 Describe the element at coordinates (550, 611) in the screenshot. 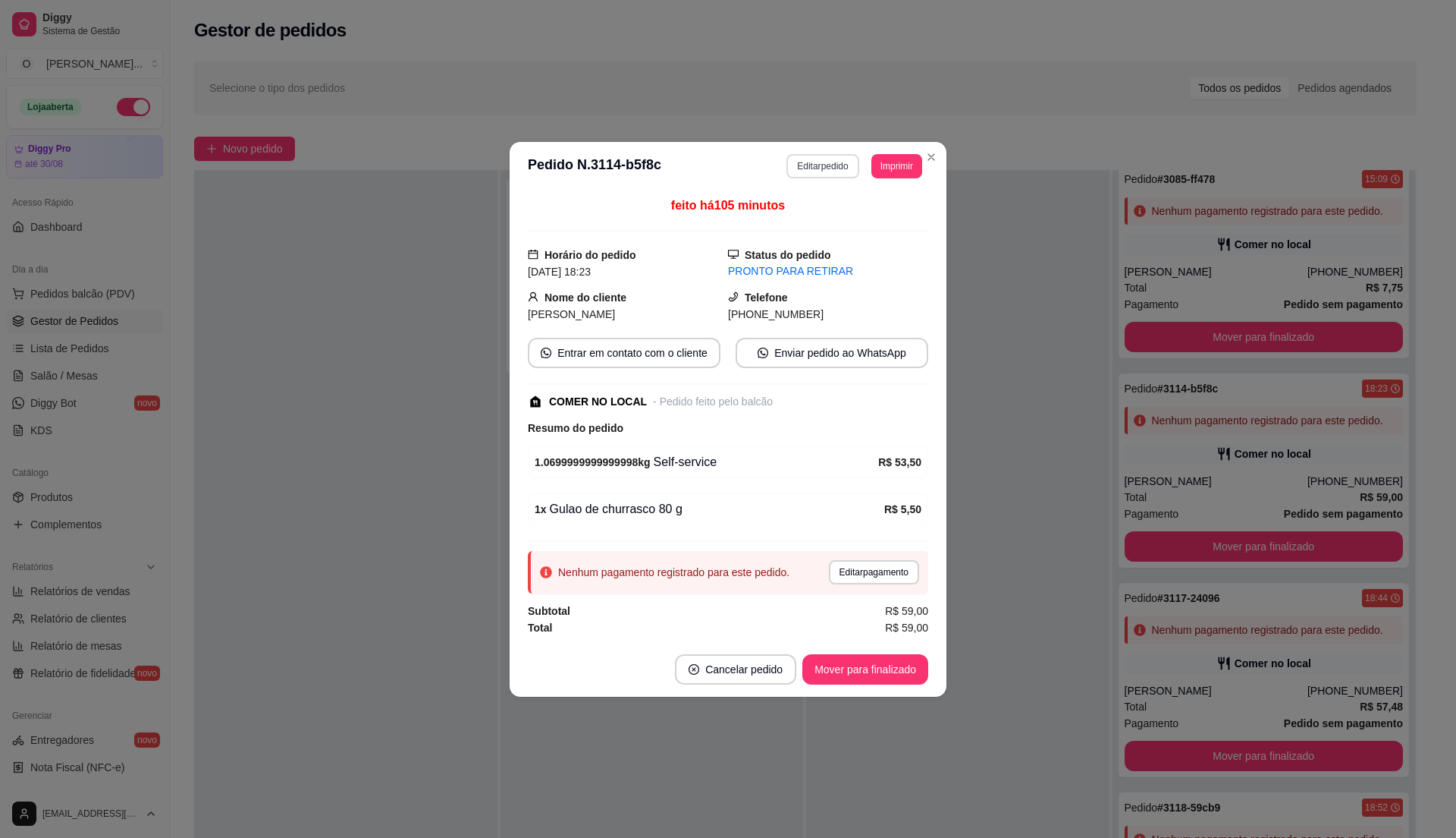

I see `strong: Subtotal` at that location.